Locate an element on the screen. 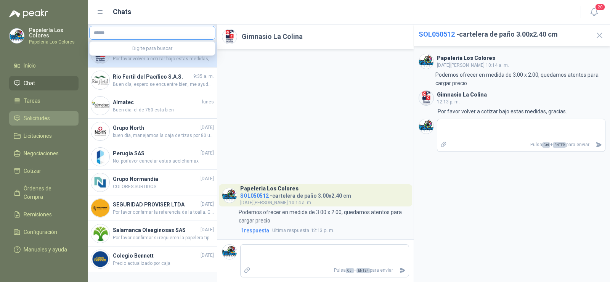  span: Buen dia. el de 750 esta bien is located at coordinates (163, 110).